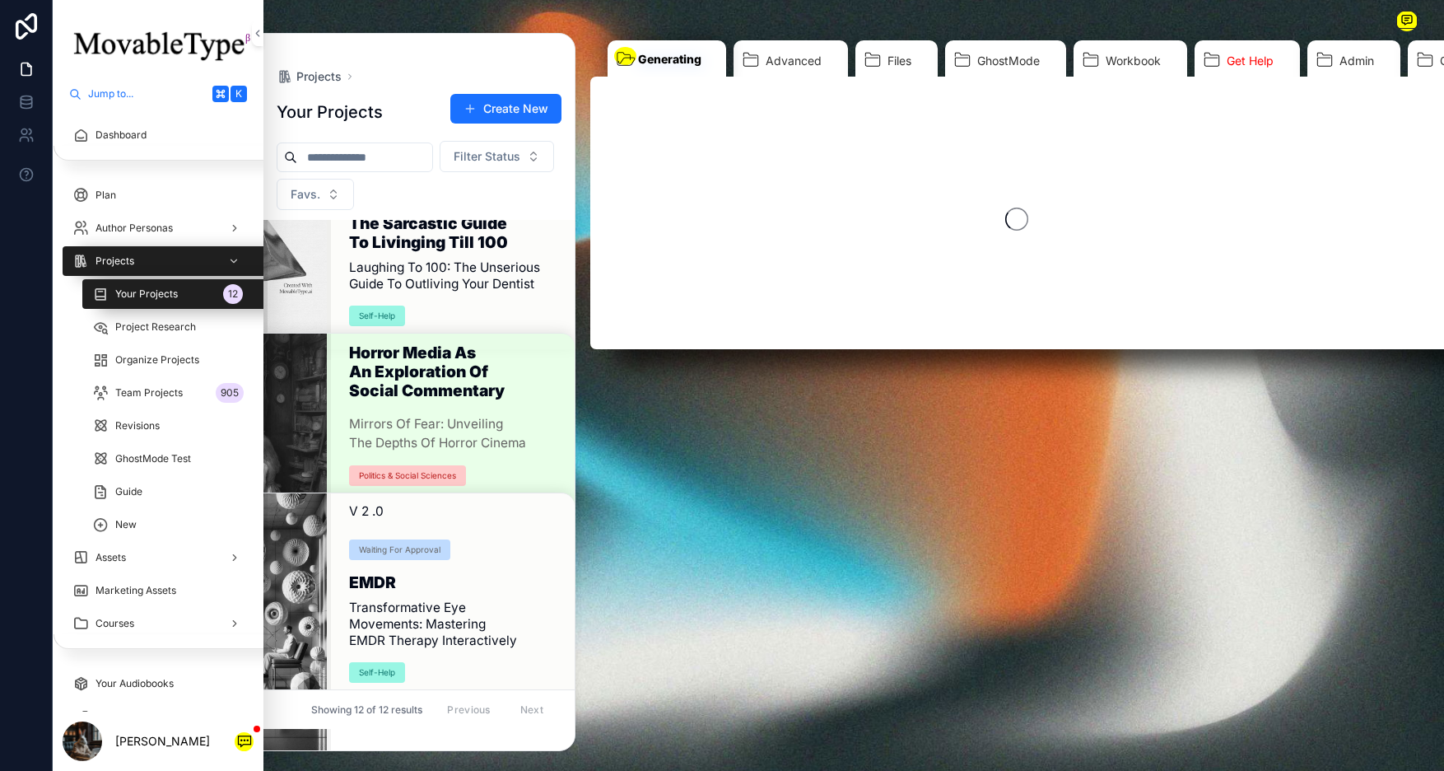 Image resolution: width=1444 pixels, height=771 pixels. I want to click on a: Advanced, so click(791, 63).